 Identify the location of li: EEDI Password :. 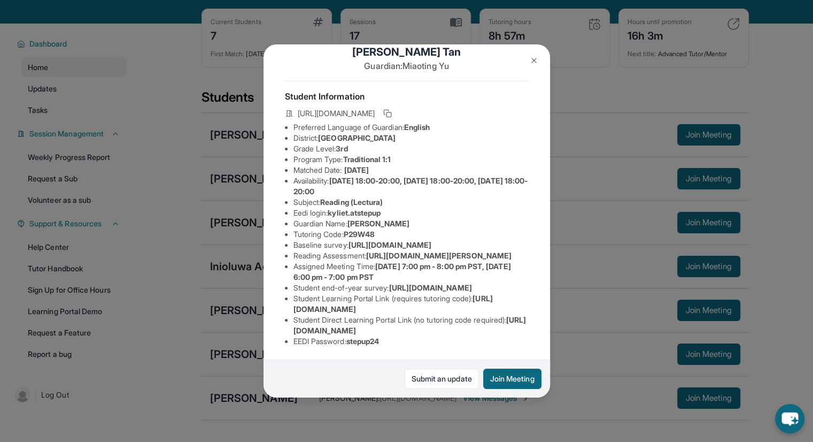
(411, 341).